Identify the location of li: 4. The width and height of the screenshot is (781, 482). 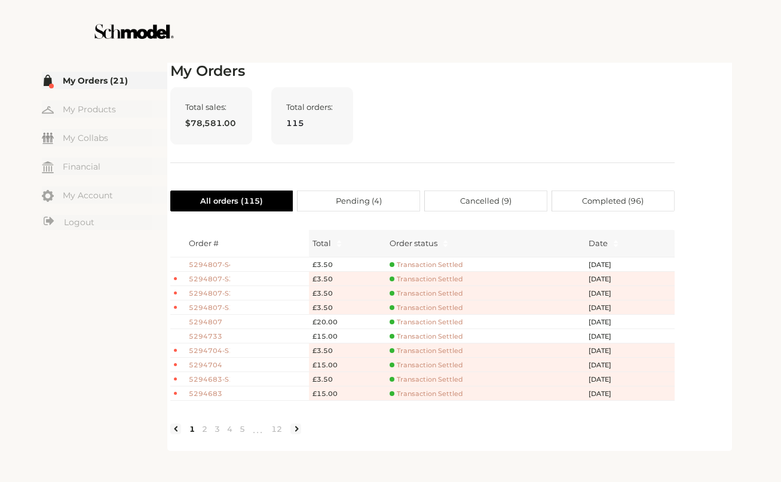
(229, 429).